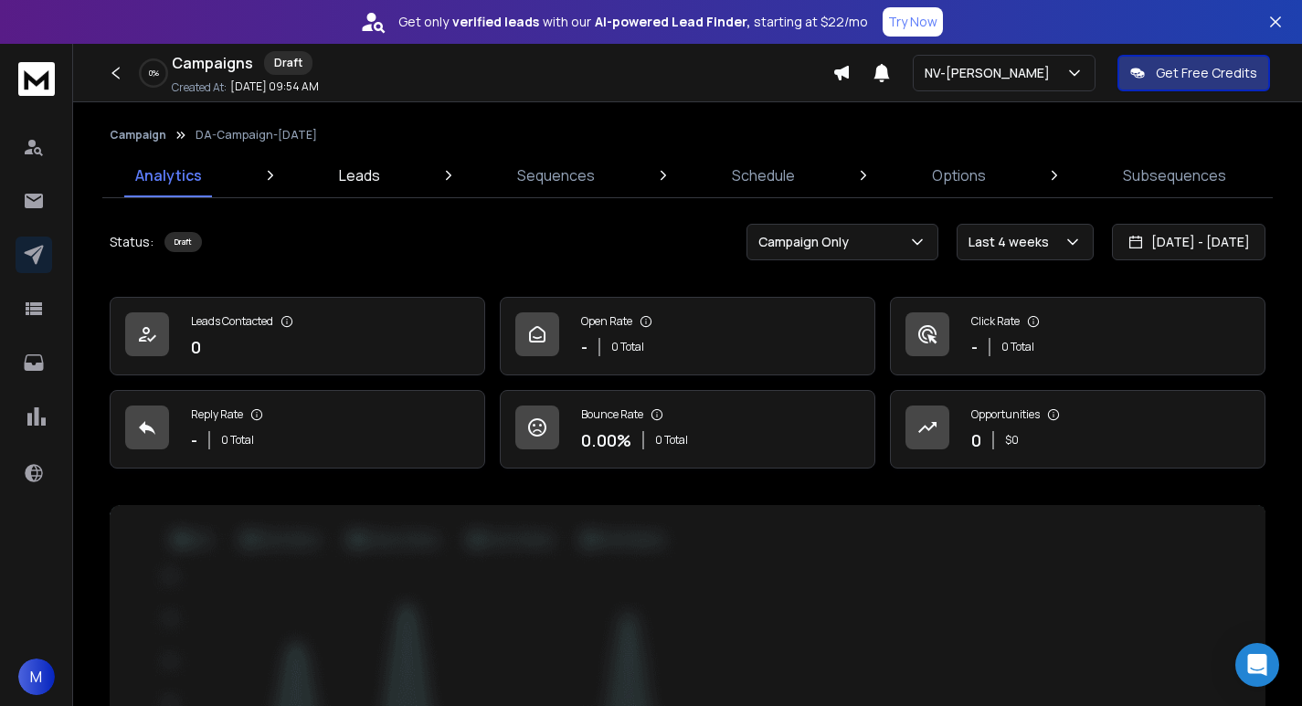 Image resolution: width=1302 pixels, height=706 pixels. Describe the element at coordinates (1174, 175) in the screenshot. I see `a: Subsequences` at that location.